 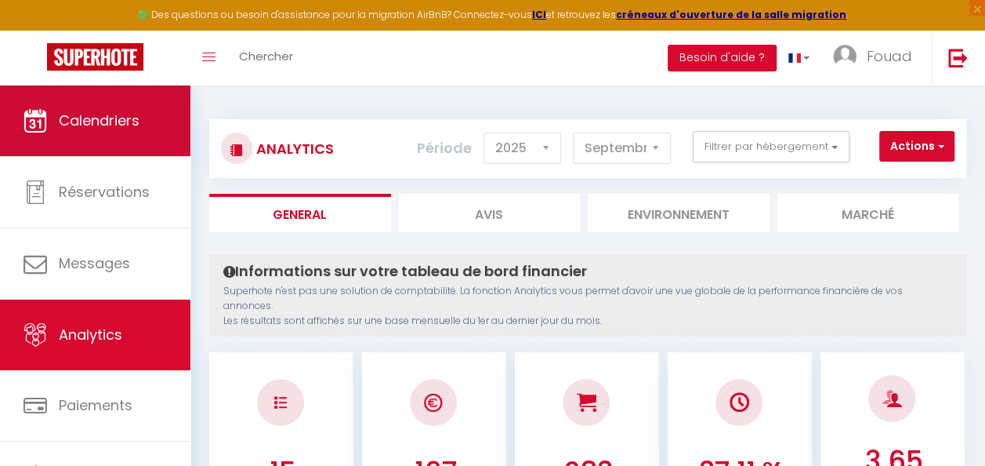 I want to click on span: Messages, so click(x=94, y=263).